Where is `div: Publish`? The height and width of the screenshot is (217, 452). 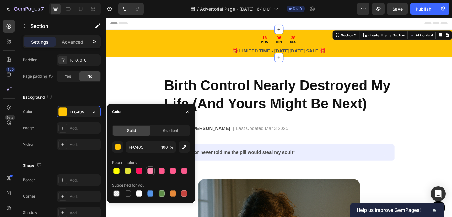
div: Publish is located at coordinates (424, 9).